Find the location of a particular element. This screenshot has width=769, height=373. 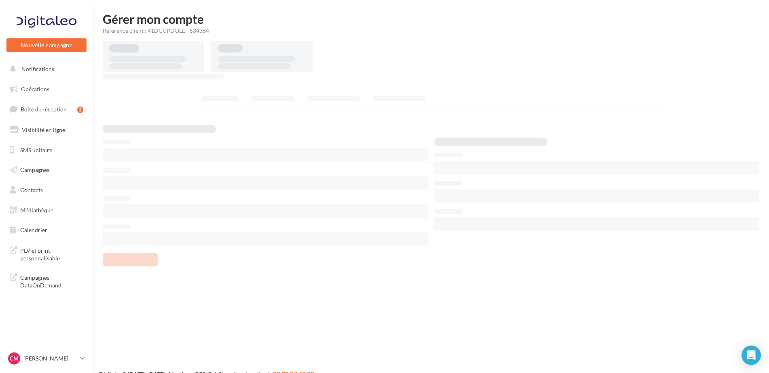

span: Médiathèque is located at coordinates (37, 210).